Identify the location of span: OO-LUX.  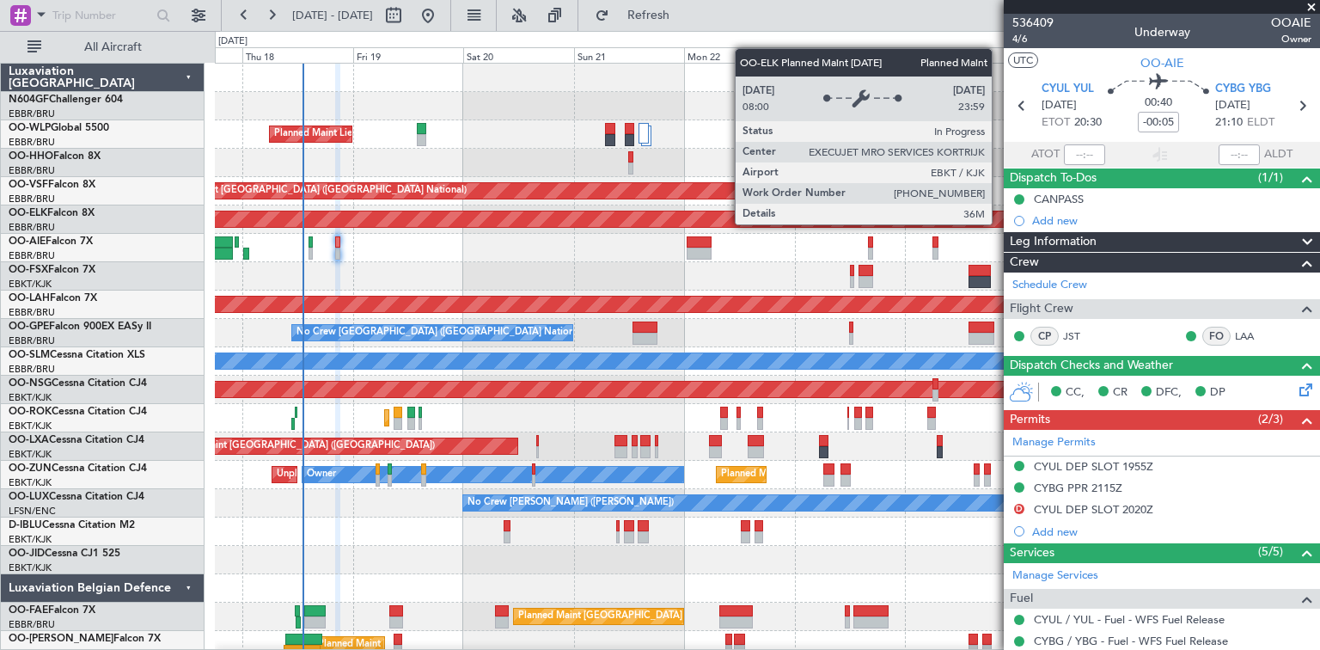
(28, 497).